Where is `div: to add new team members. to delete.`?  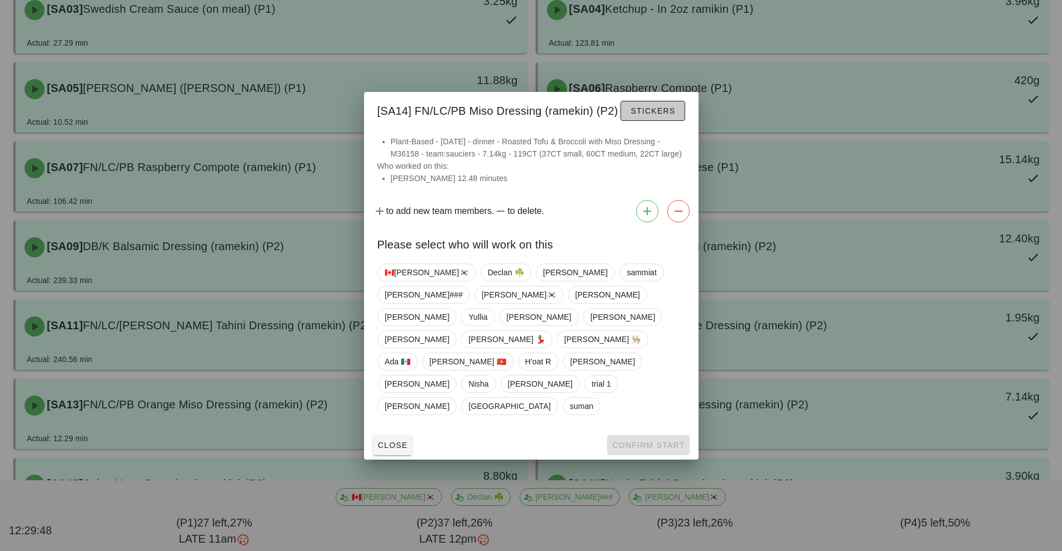
div: to add new team members. to delete. is located at coordinates (531, 211).